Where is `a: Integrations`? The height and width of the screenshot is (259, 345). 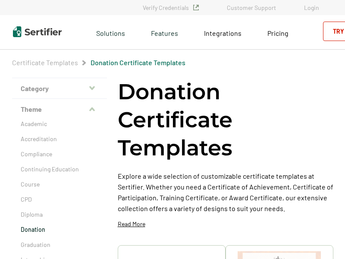 a: Integrations is located at coordinates (223, 32).